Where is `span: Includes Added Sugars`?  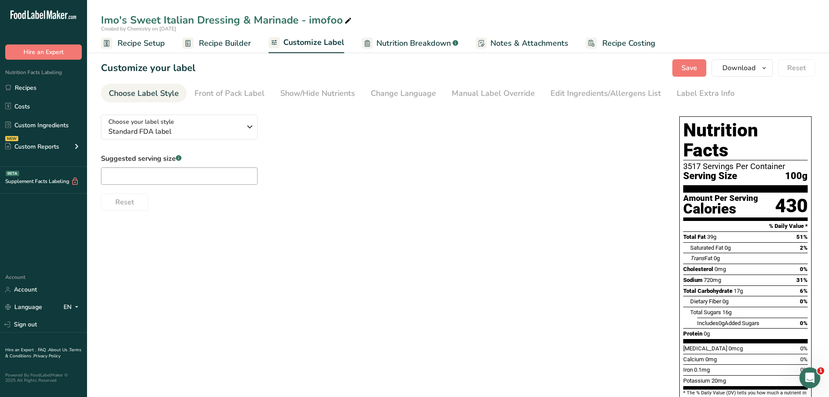 span: Includes Added Sugars is located at coordinates (728, 323).